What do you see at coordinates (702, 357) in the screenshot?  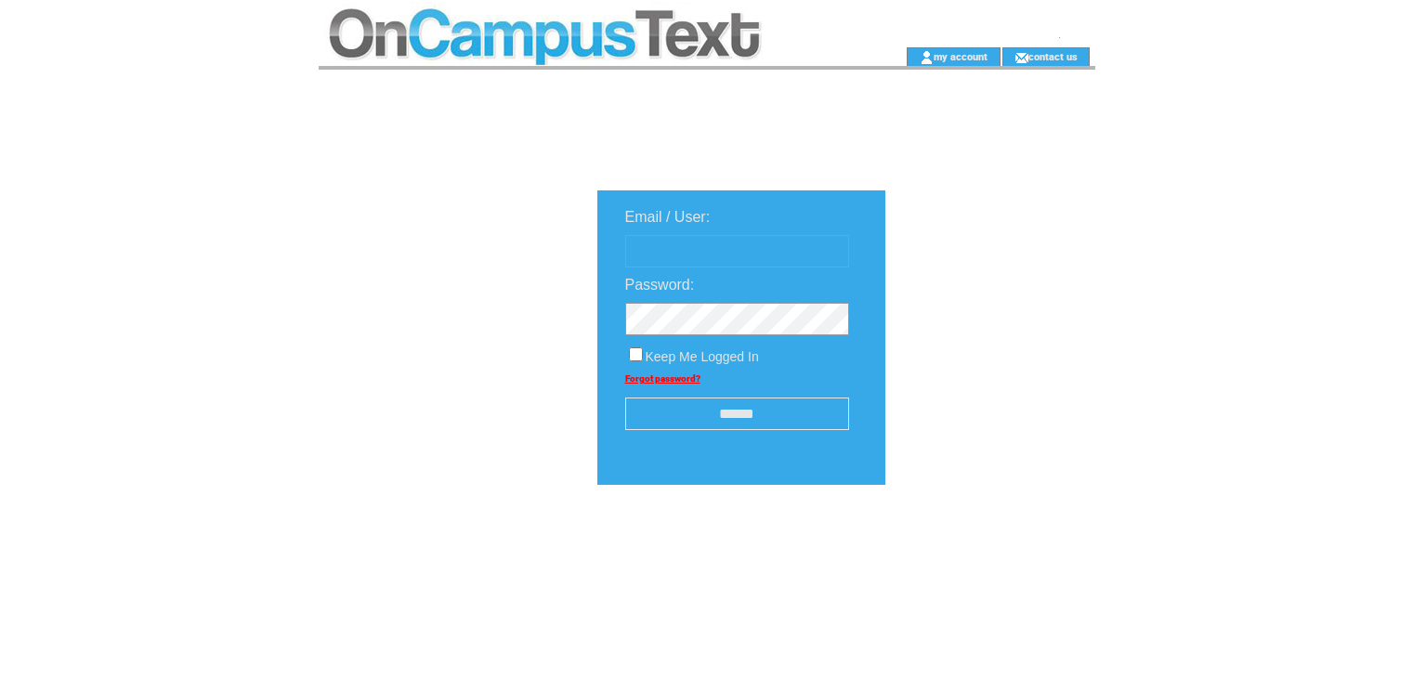 I see `span: Keep Me Logged In` at bounding box center [702, 357].